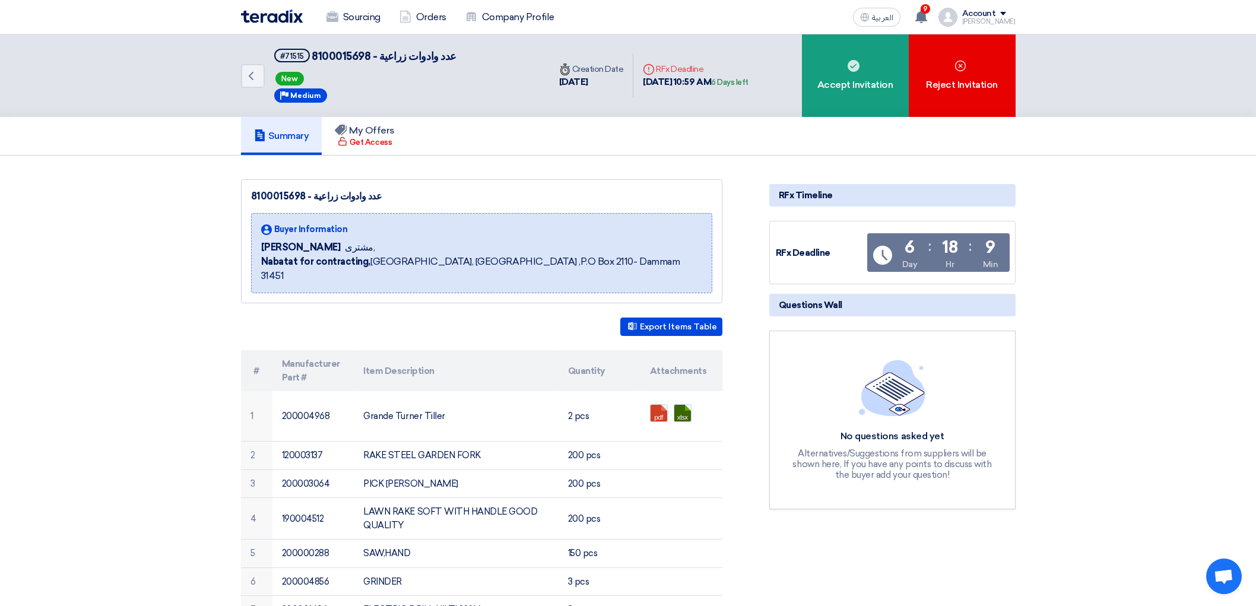  I want to click on span: مشترى,, so click(360, 248).